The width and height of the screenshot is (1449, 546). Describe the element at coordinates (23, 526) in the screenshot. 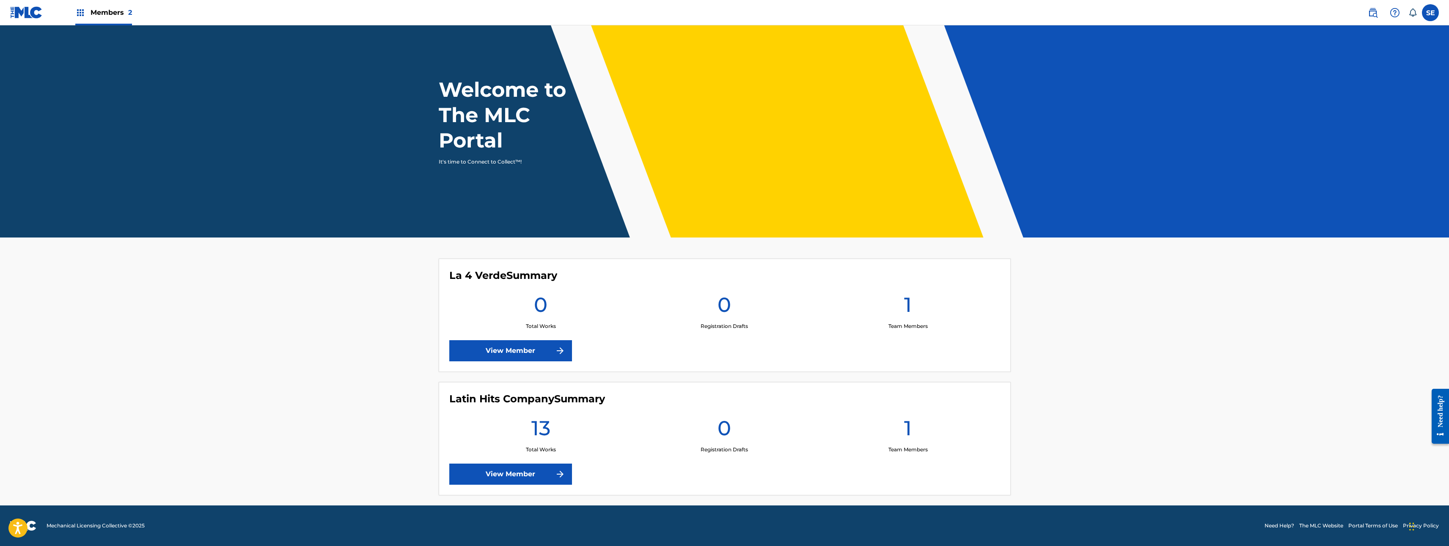

I see `img: logo` at that location.